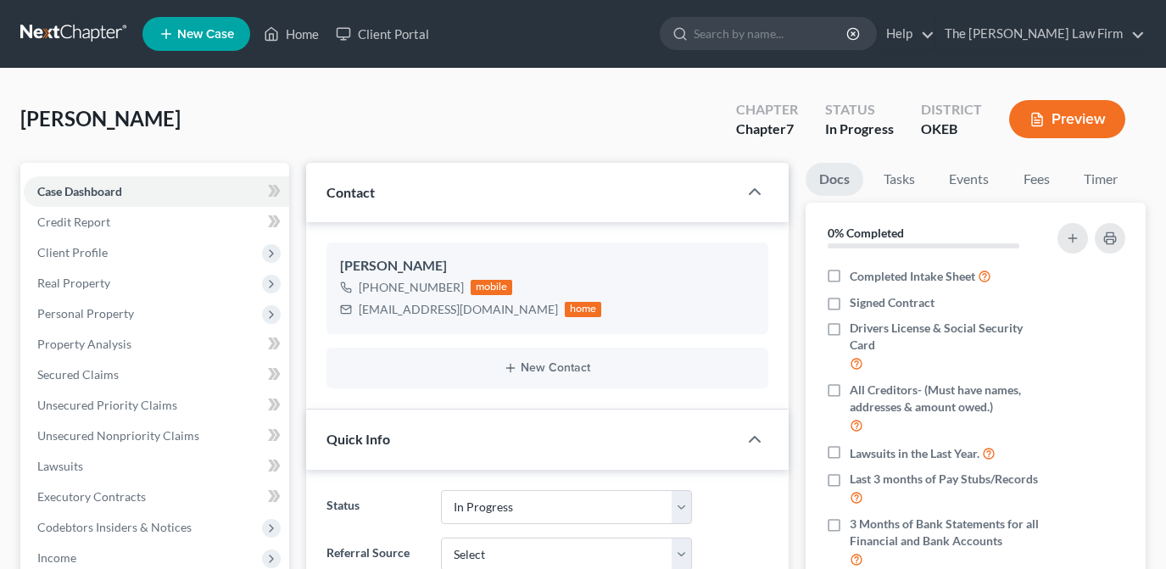 This screenshot has height=569, width=1166. Describe the element at coordinates (156, 497) in the screenshot. I see `a: Executory Contracts` at that location.